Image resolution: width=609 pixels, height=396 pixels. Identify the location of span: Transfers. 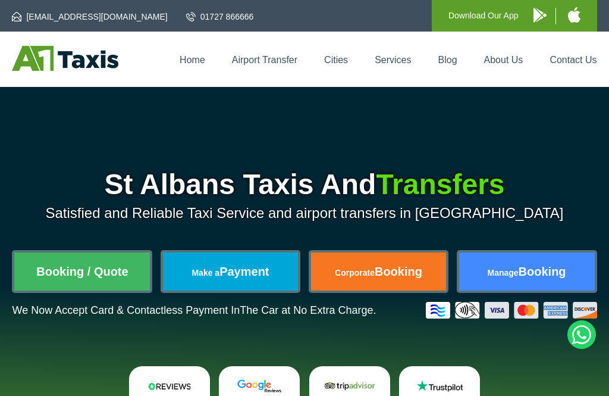
(440, 184).